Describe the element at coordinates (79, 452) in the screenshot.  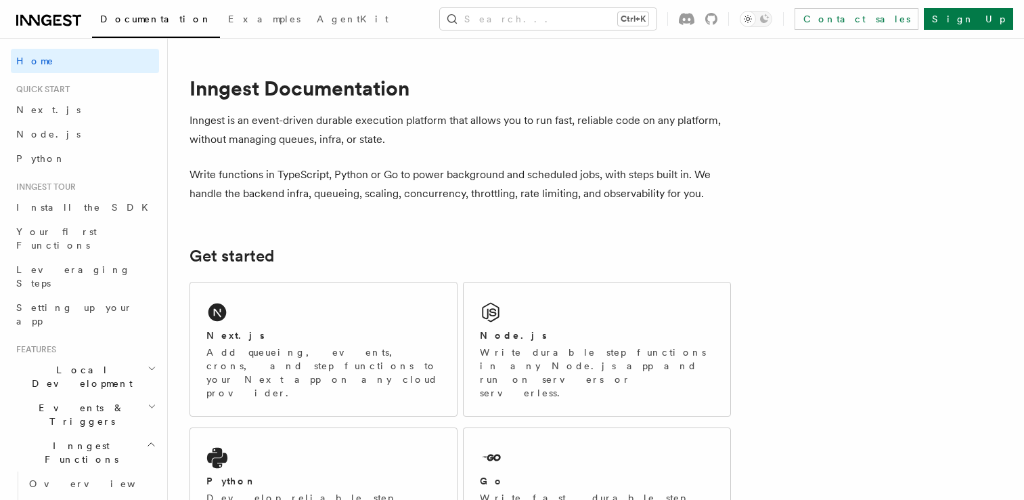
I see `span: Inngest Functions` at that location.